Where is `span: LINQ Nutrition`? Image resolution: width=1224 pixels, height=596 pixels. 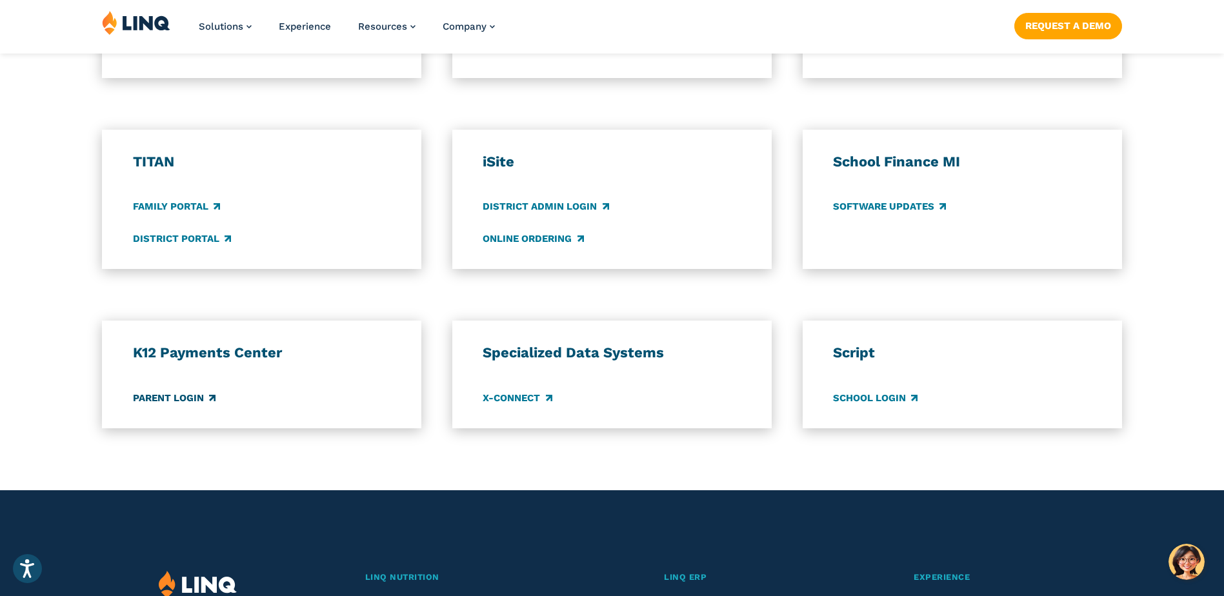
span: LINQ Nutrition is located at coordinates (402, 577).